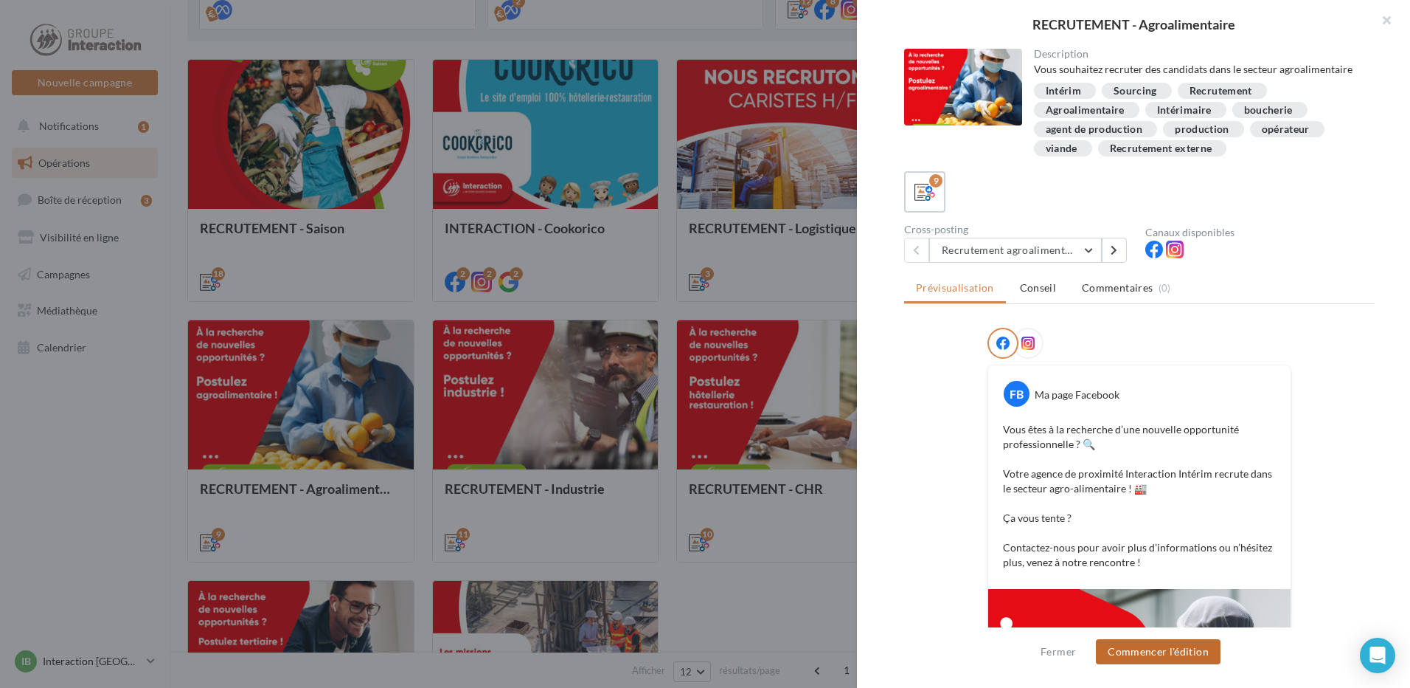 The image size is (1410, 688). What do you see at coordinates (1269, 110) in the screenshot?
I see `div: boucherie` at bounding box center [1269, 110].